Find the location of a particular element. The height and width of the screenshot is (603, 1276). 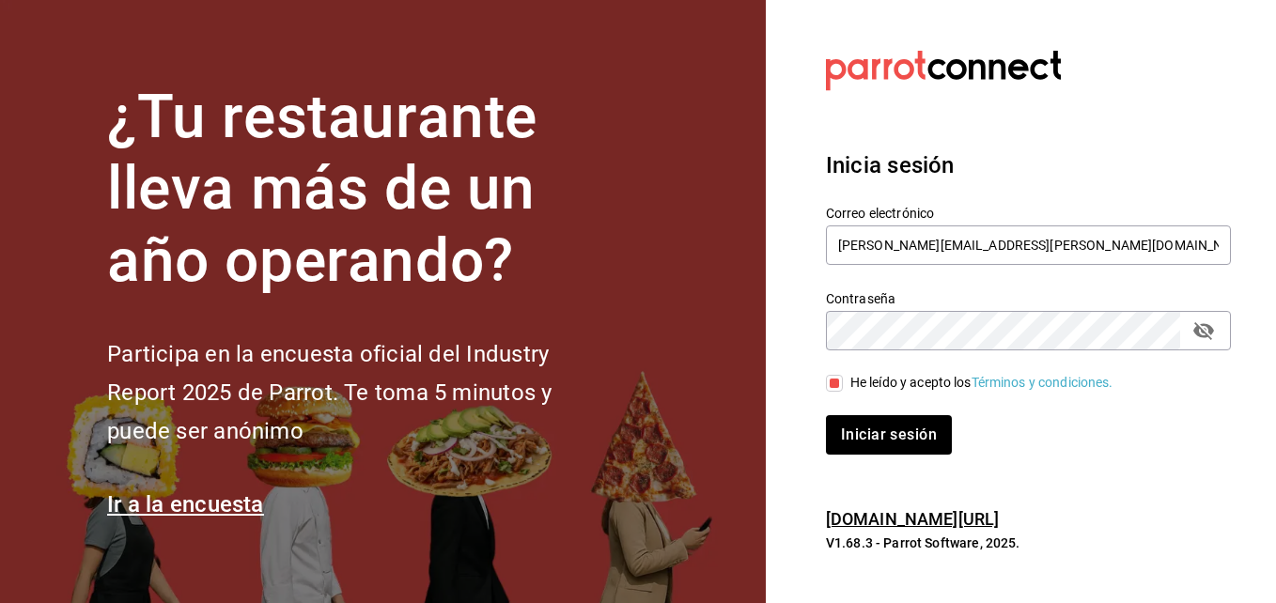

label: Correo electrónico is located at coordinates (1028, 212).